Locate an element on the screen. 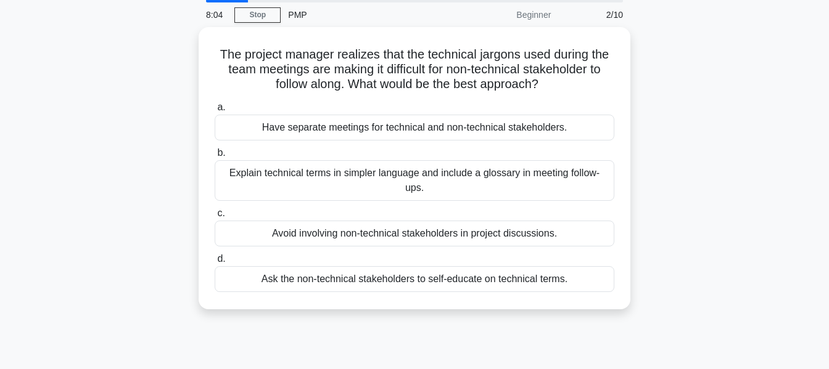 The height and width of the screenshot is (369, 829). div: Avoid involving non-technical stakeholders in project discussions. is located at coordinates (415, 234).